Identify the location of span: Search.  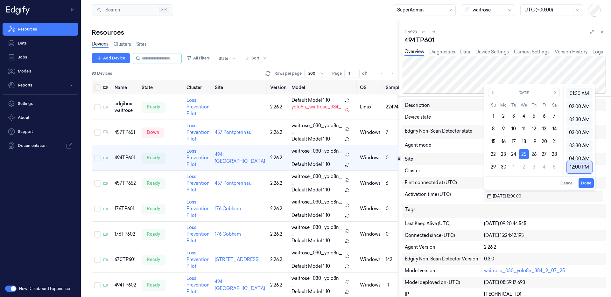
(111, 10).